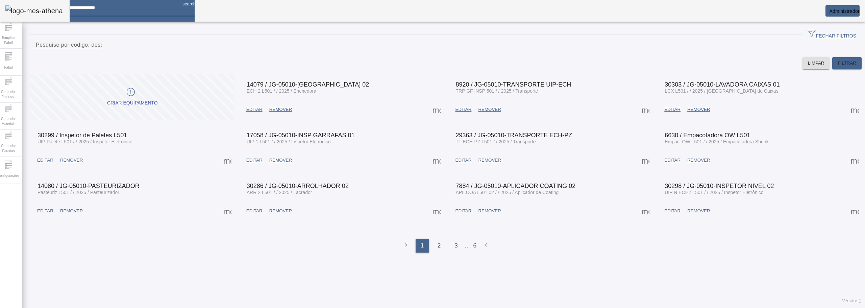 The image size is (865, 308). I want to click on span: TRP GF INSP 501 / / 2025 / Transporte, so click(497, 91).